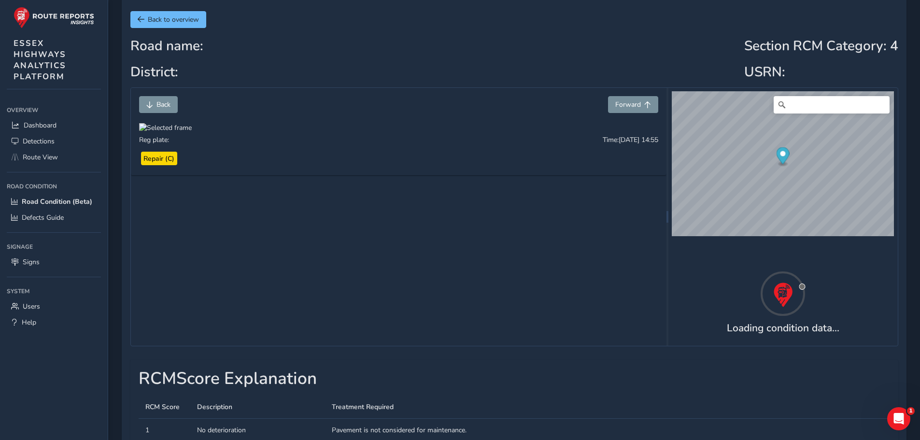 This screenshot has height=440, width=920. Describe the element at coordinates (162, 406) in the screenshot. I see `span: RCM Score` at that location.